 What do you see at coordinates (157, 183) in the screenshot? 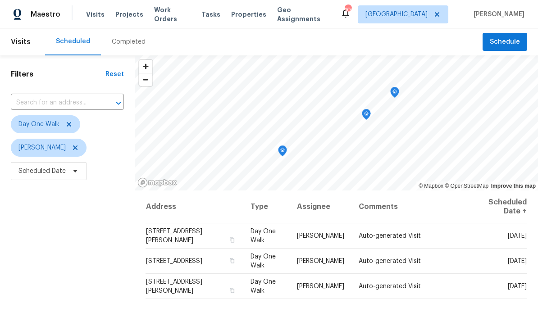
I see `a: Mapbox homepage` at bounding box center [157, 183].